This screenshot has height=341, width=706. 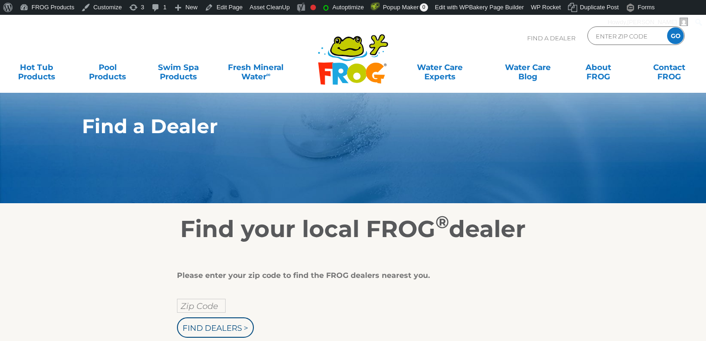 What do you see at coordinates (440, 67) in the screenshot?
I see `a: Water CareExperts` at bounding box center [440, 67].